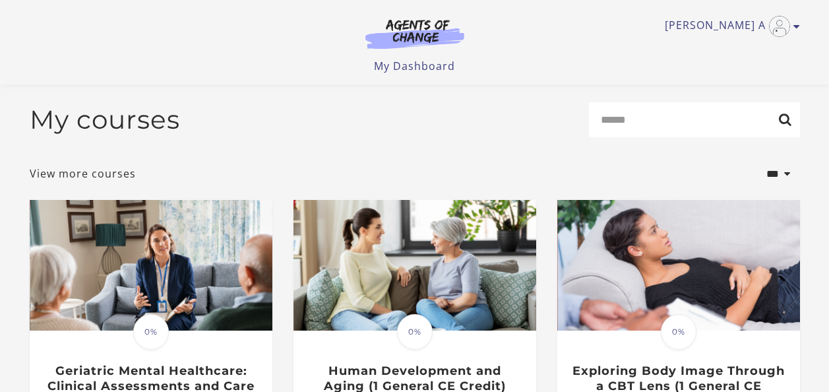 This screenshot has width=829, height=392. Describe the element at coordinates (414, 66) in the screenshot. I see `a: My Dashboard` at that location.